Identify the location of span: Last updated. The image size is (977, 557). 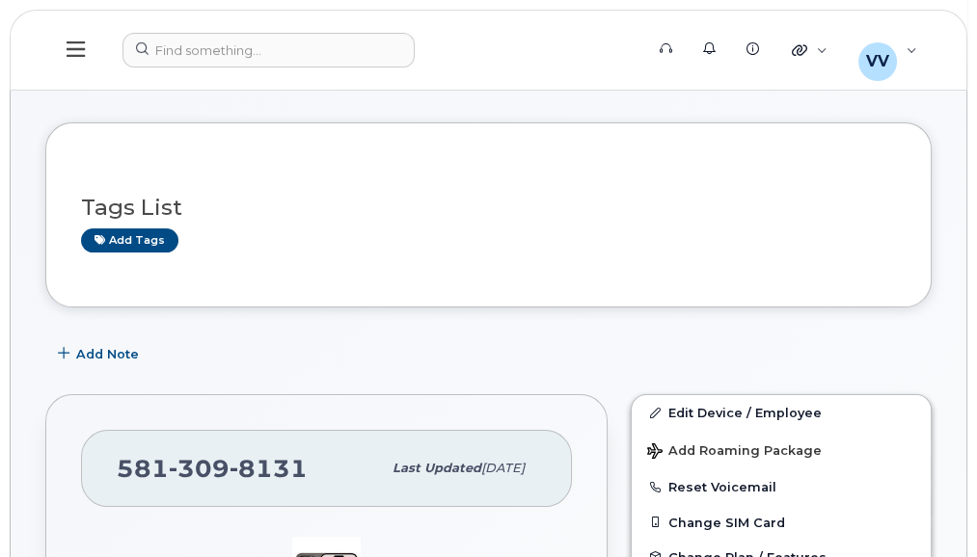
(437, 468).